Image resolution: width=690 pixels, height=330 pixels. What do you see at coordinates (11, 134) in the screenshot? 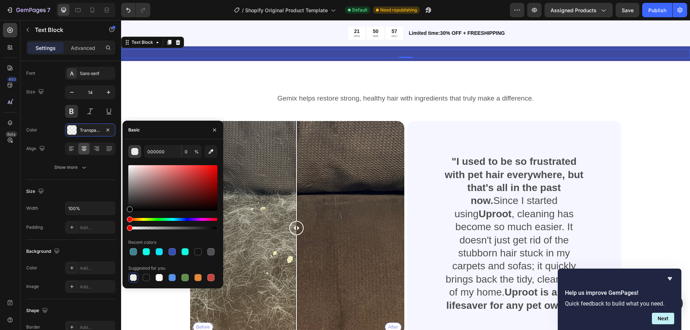
I see `div: Beta` at bounding box center [11, 134].